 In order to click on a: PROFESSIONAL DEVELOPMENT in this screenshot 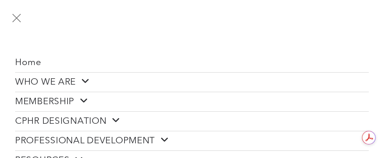, I will do `click(192, 141)`.